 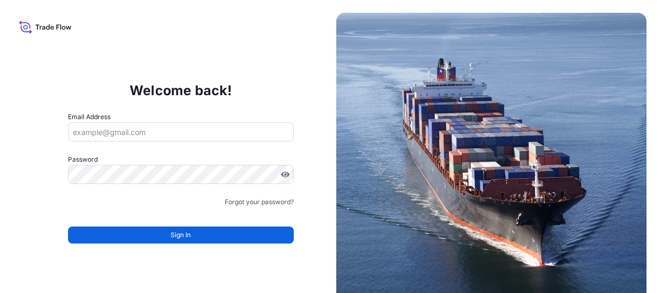 What do you see at coordinates (181, 235) in the screenshot?
I see `span: Sign In` at bounding box center [181, 235].